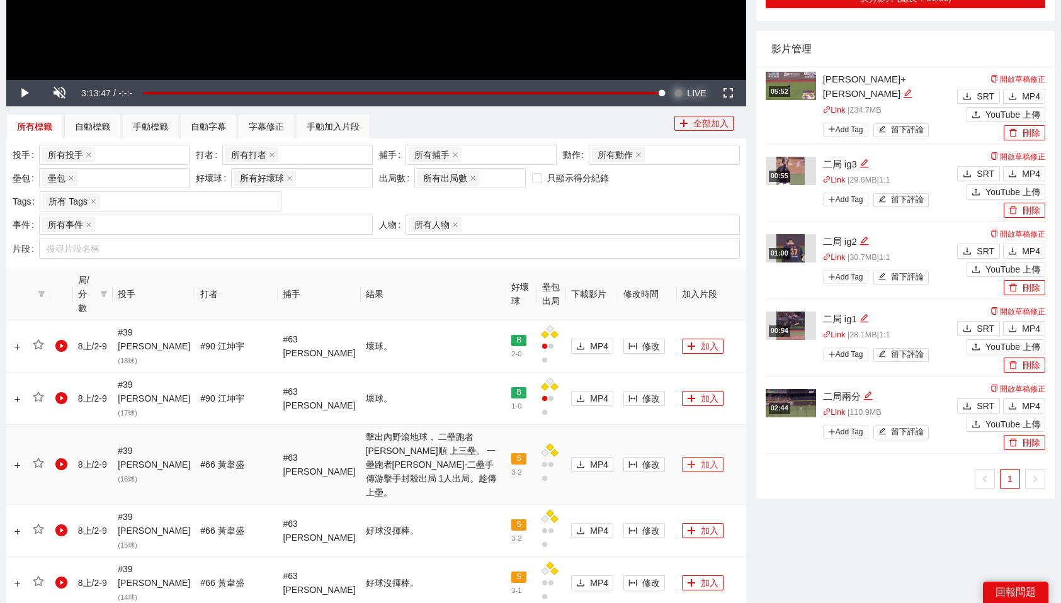 This screenshot has width=1061, height=603. Describe the element at coordinates (38, 463) in the screenshot. I see `span: star` at that location.